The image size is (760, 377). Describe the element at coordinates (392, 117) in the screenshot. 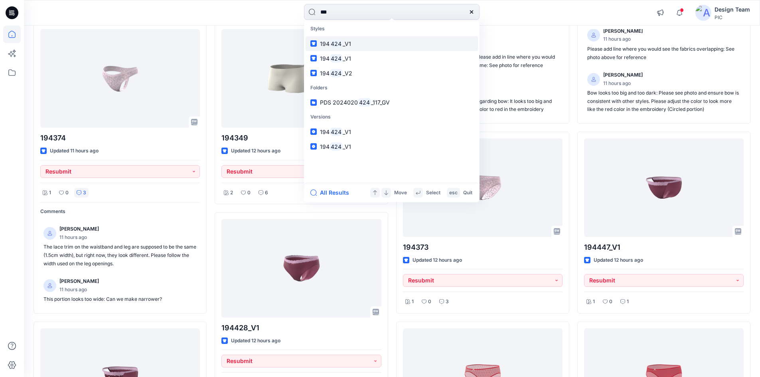

I see `p: Versions` at that location.